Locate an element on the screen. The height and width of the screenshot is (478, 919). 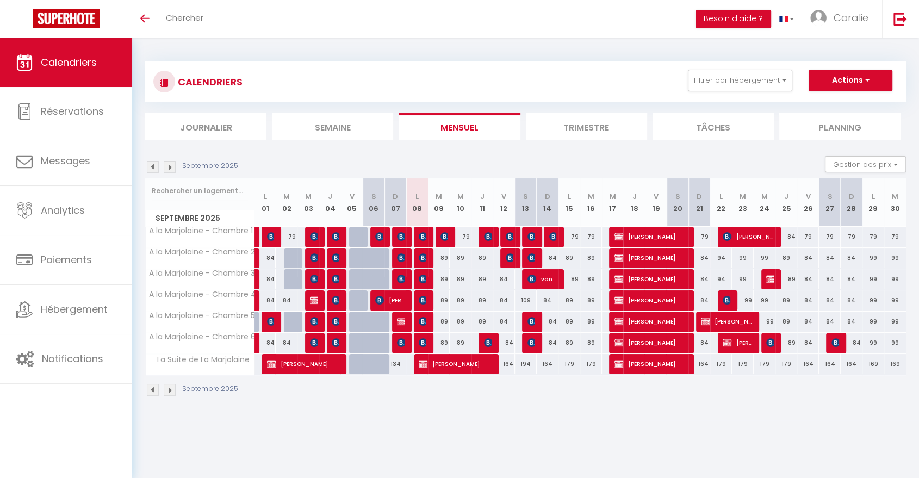
abbr: L is located at coordinates (417, 196).